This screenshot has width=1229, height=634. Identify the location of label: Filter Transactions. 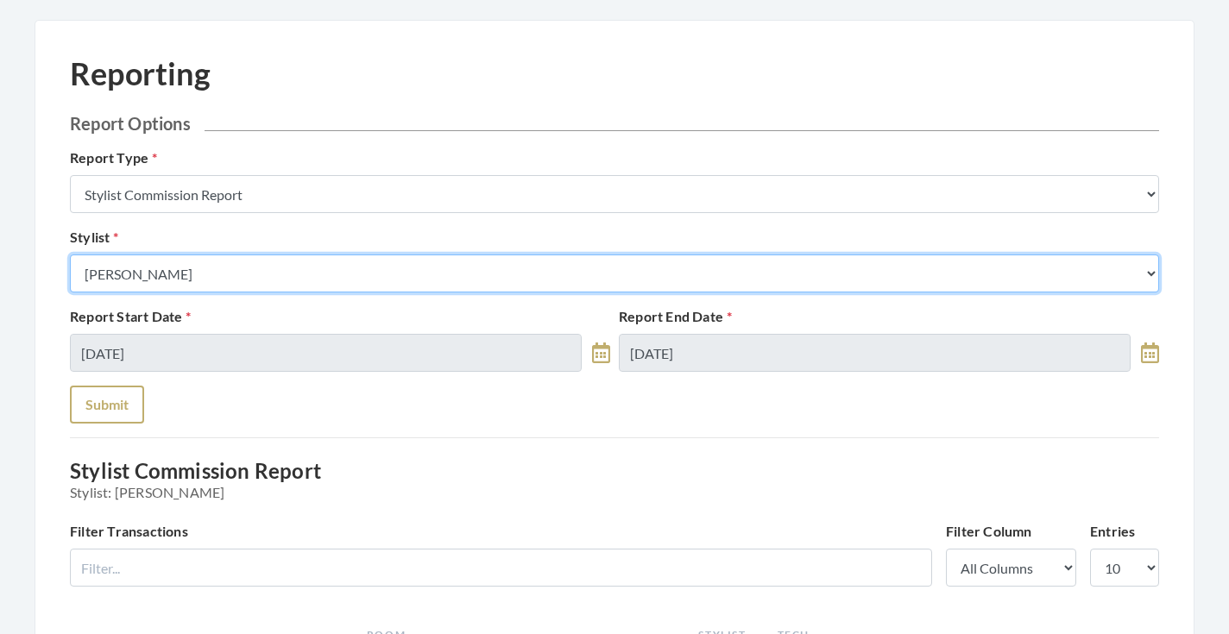
(129, 532).